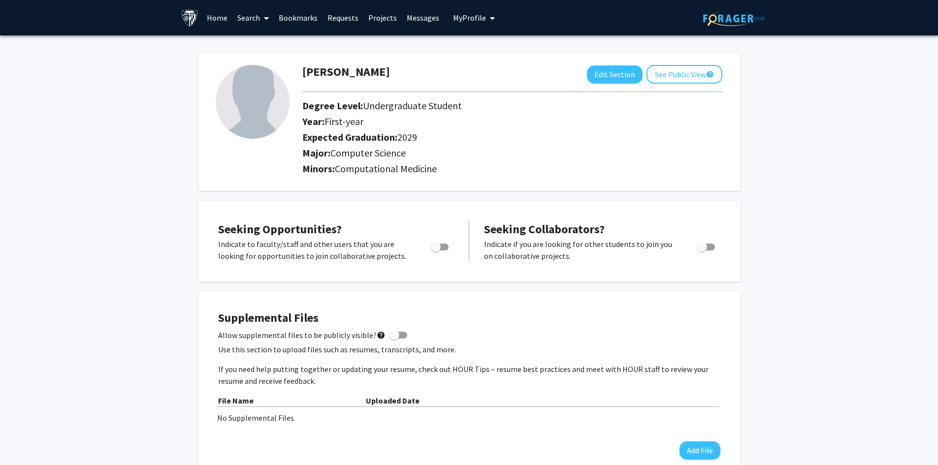 This screenshot has width=938, height=465. I want to click on h2: Year:, so click(484, 122).